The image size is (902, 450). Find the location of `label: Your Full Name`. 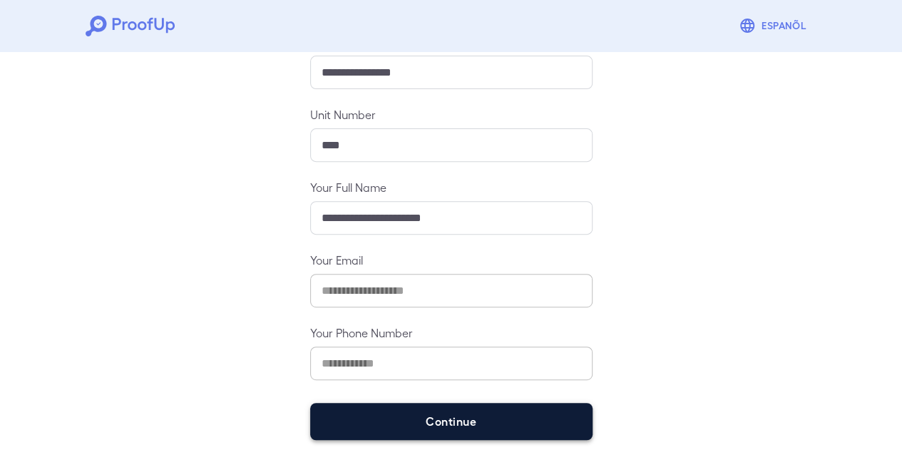

label: Your Full Name is located at coordinates (451, 187).